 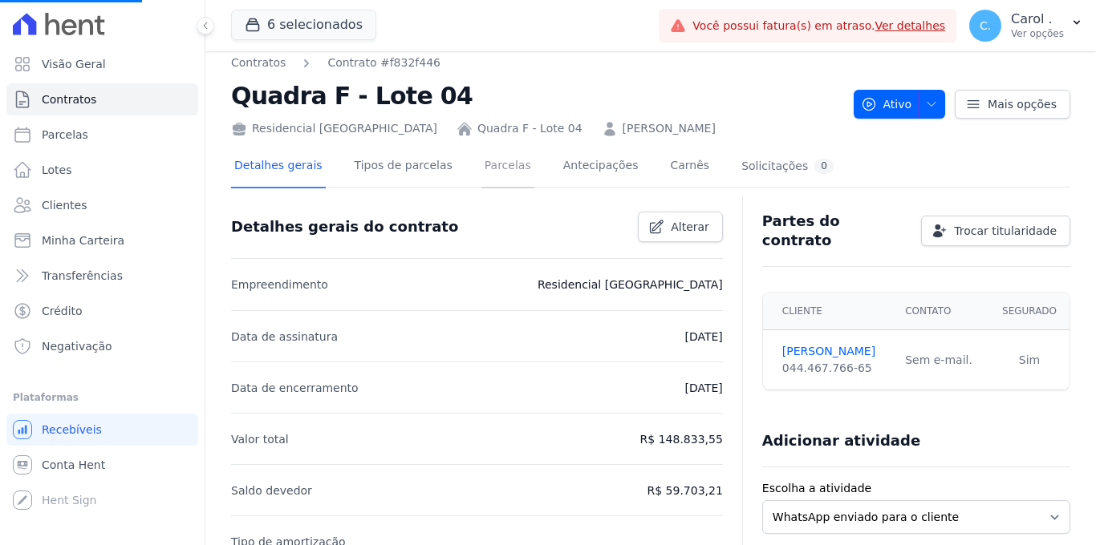 What do you see at coordinates (1026, 26) in the screenshot?
I see `button: C. Carol . Ver opções` at bounding box center [1026, 26].